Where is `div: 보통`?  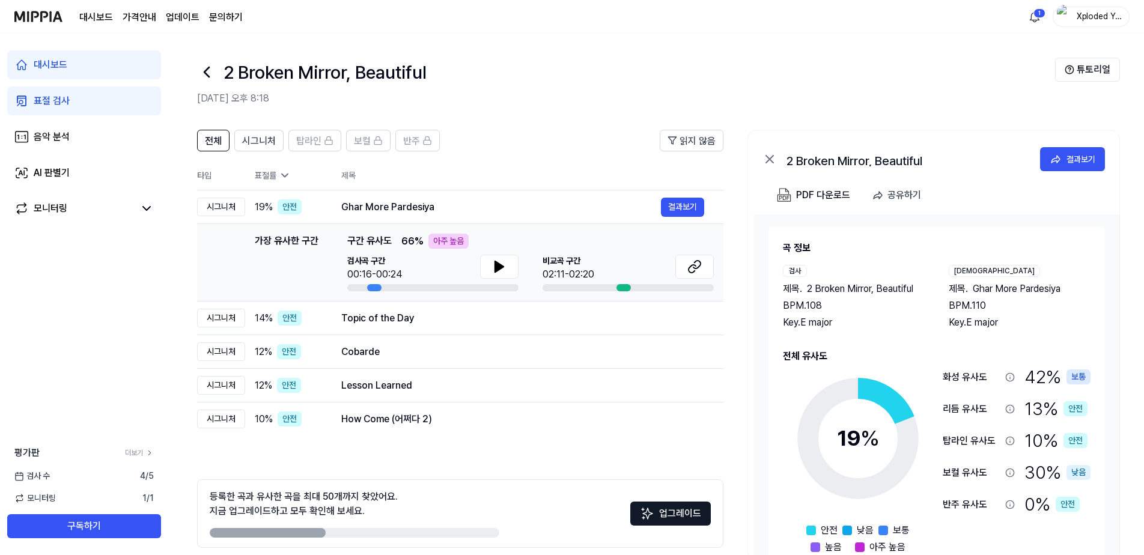
div: 보통 is located at coordinates (1078, 377).